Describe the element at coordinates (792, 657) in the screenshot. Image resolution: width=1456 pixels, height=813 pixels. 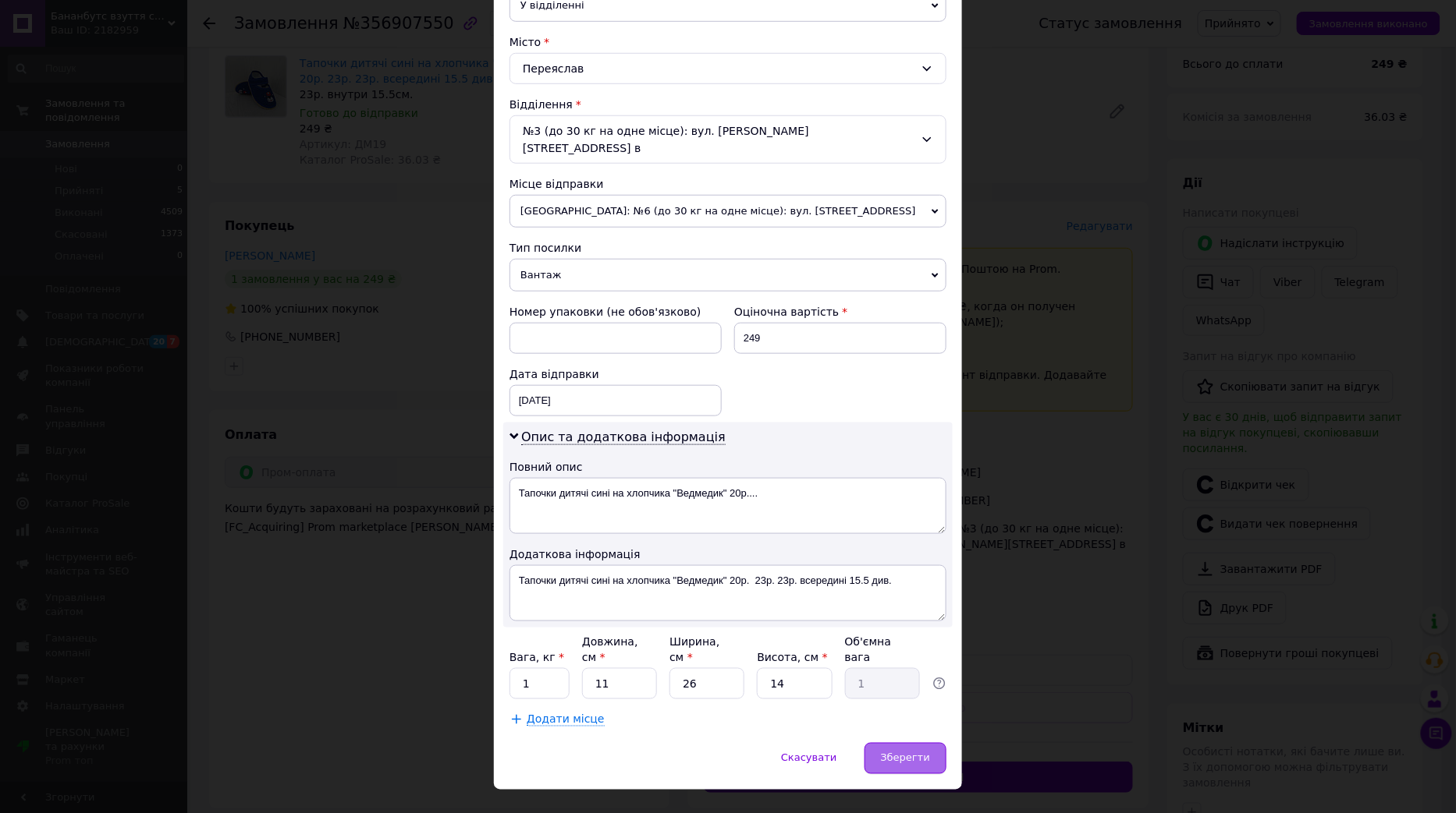
I see `label: Висота, см` at that location.